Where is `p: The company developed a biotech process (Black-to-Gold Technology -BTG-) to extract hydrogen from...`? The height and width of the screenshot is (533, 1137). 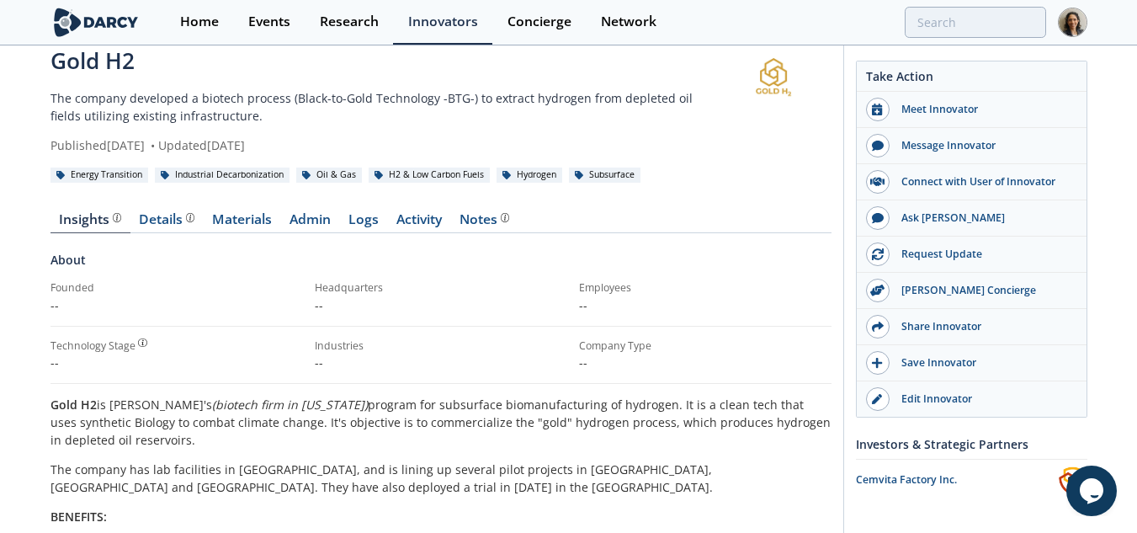 p: The company developed a biotech process (Black-to-Gold Technology -BTG-) to extract hydrogen from... is located at coordinates (383, 107).